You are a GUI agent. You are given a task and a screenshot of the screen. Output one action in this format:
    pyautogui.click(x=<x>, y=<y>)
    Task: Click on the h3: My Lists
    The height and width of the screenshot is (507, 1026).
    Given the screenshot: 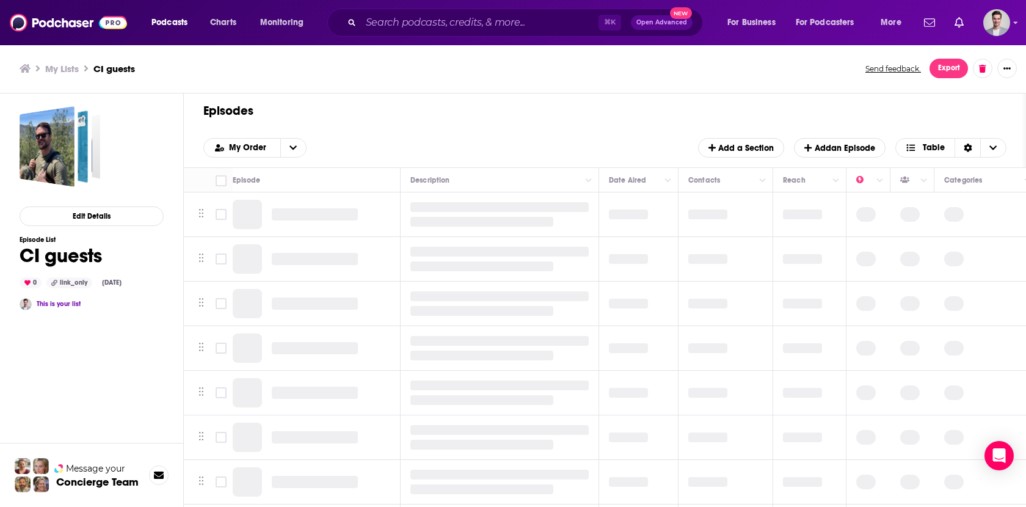 What is the action you would take?
    pyautogui.click(x=62, y=68)
    